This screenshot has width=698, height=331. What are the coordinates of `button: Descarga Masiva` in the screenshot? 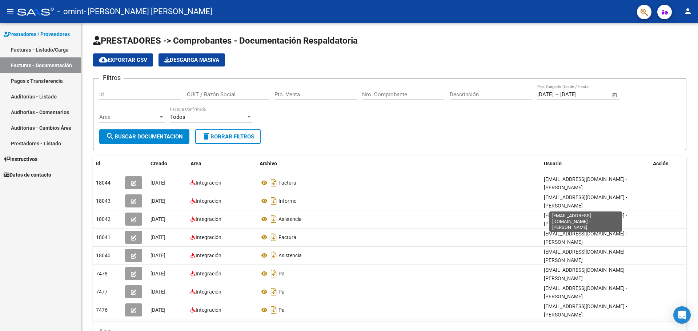 It's located at (192, 60).